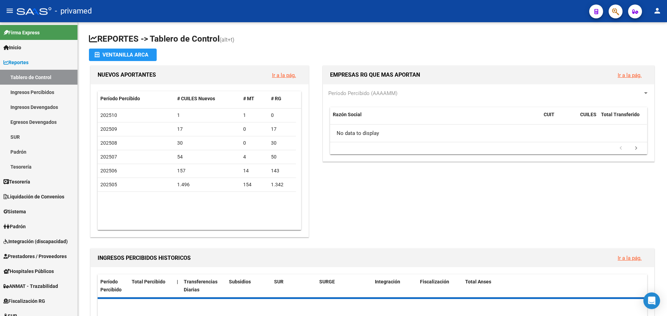 This screenshot has width=667, height=316. I want to click on span: Período Percibido (AAAAMM), so click(363, 93).